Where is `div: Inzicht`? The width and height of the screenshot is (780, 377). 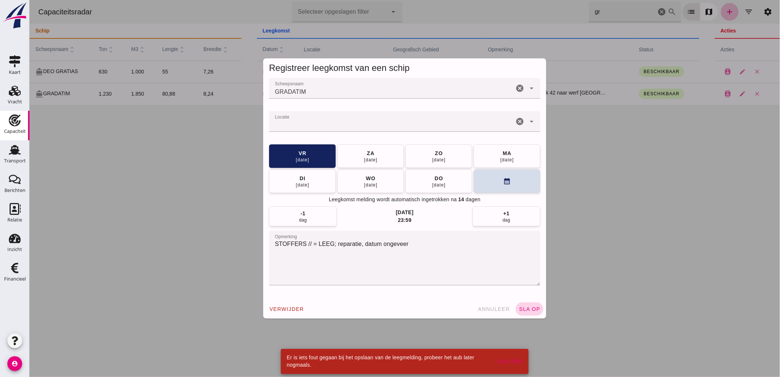 div: Inzicht is located at coordinates (15, 249).